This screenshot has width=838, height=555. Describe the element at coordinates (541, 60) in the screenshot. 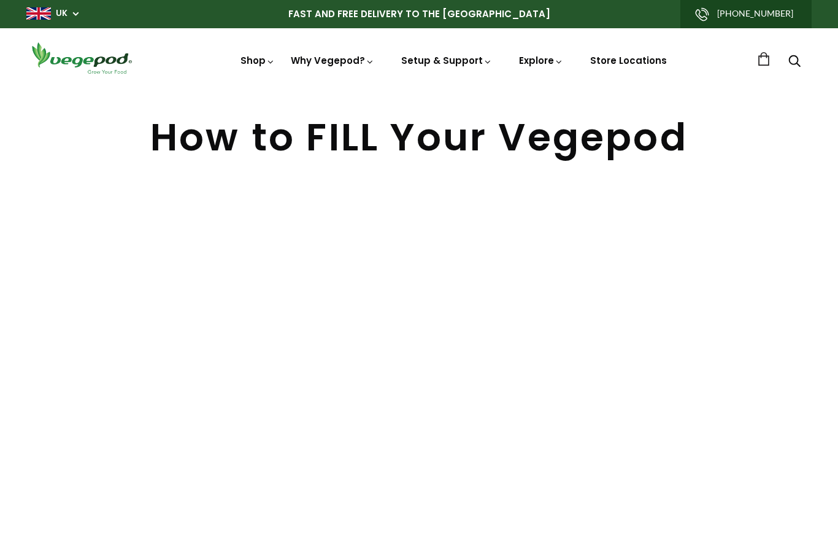

I see `a: Explore` at that location.